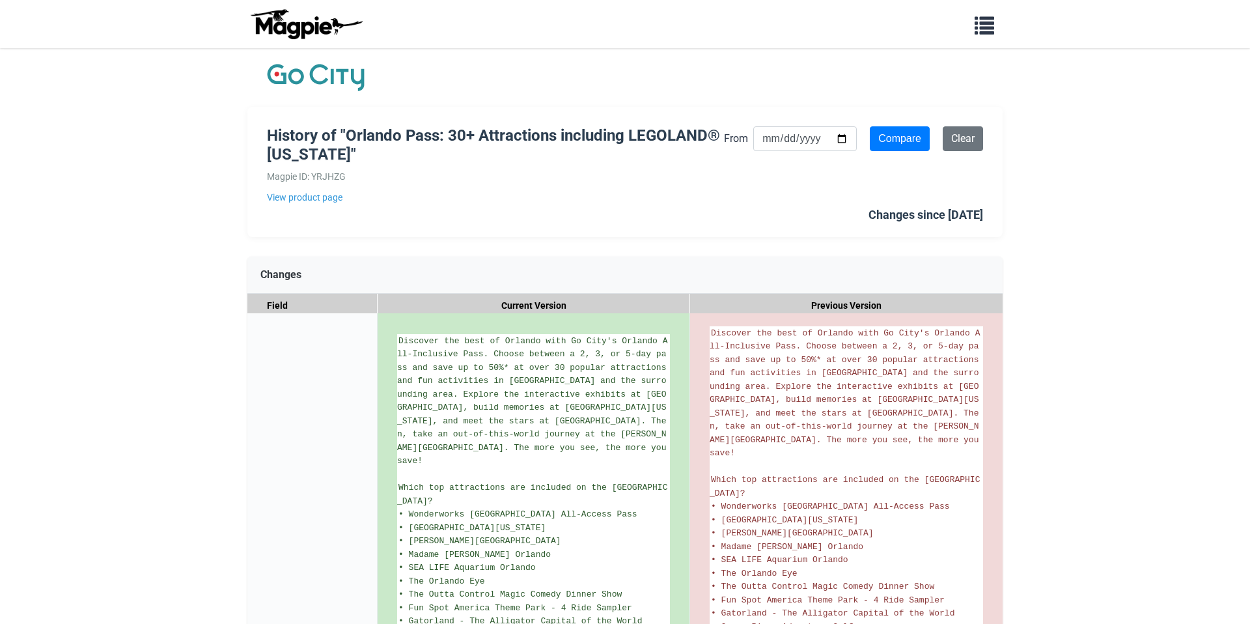 This screenshot has width=1250, height=624. What do you see at coordinates (313, 305) in the screenshot?
I see `div: Field` at bounding box center [313, 305].